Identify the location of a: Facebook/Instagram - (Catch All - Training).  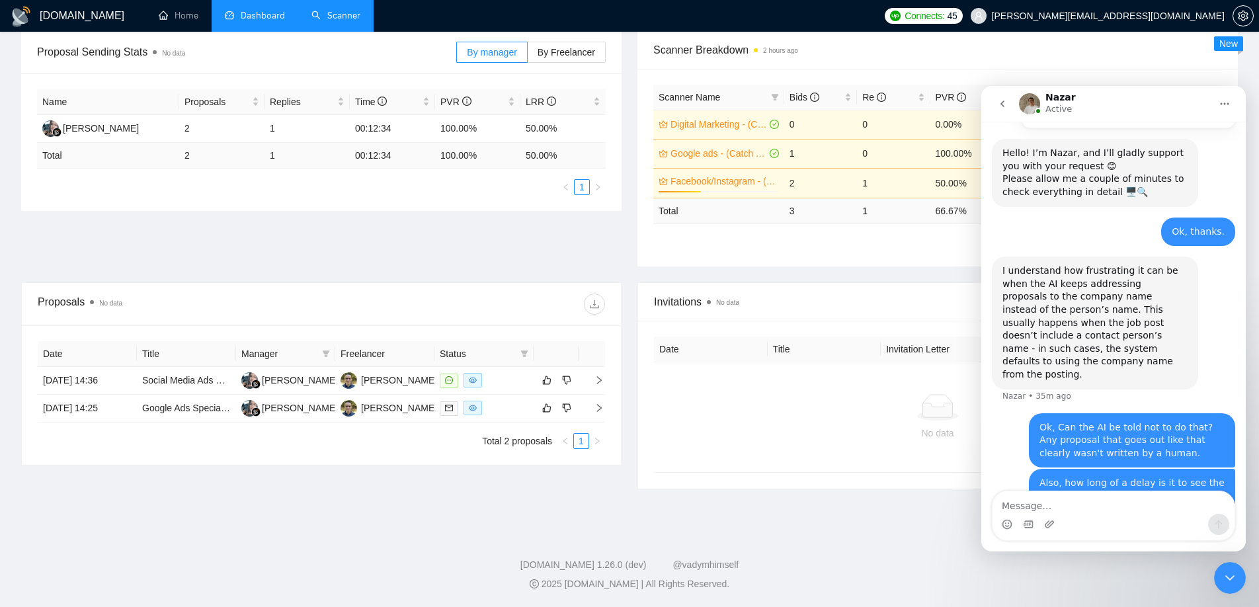
(723, 181).